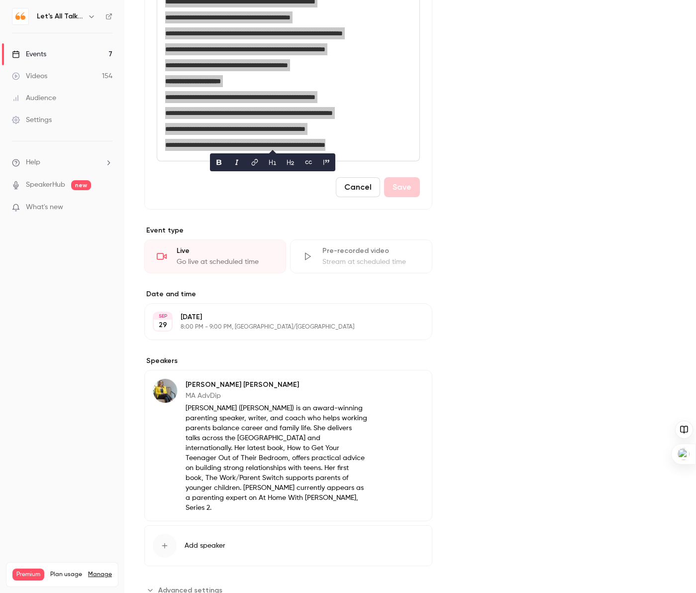  I want to click on li: help-dropdown-opener, so click(62, 162).